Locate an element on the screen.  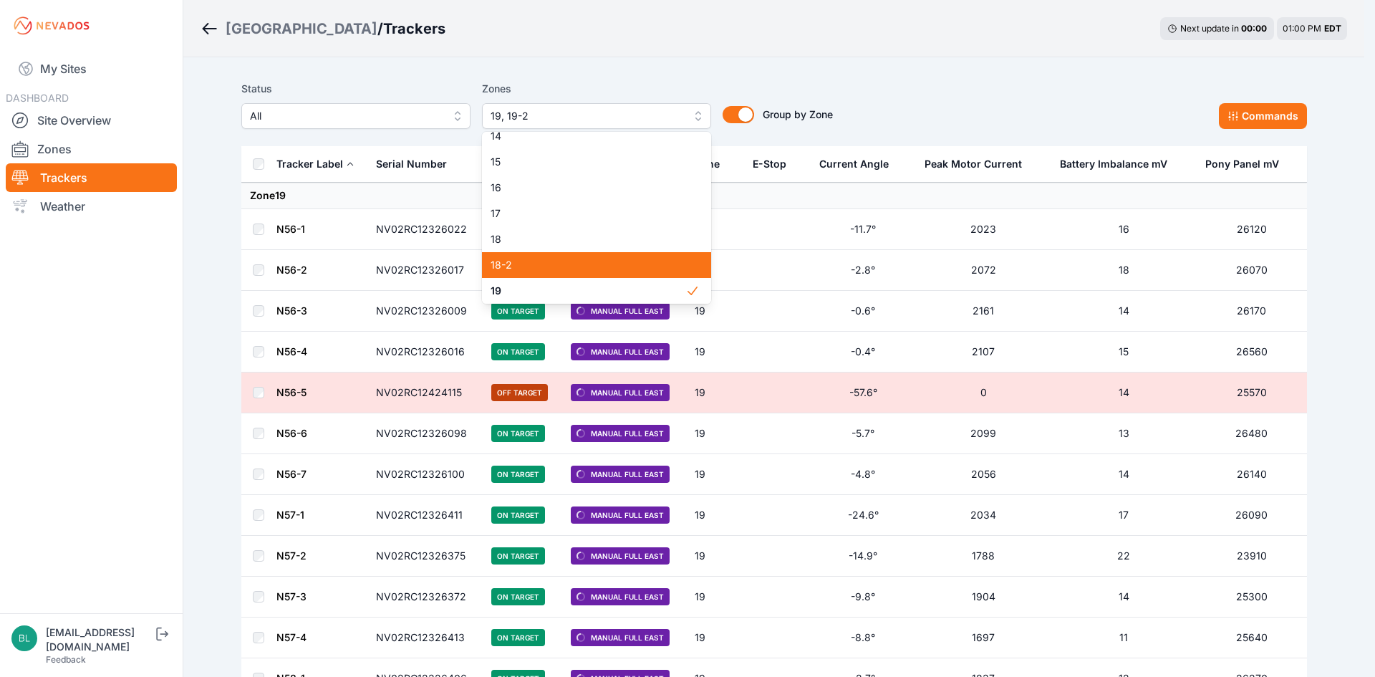
span: 14 is located at coordinates (588, 136).